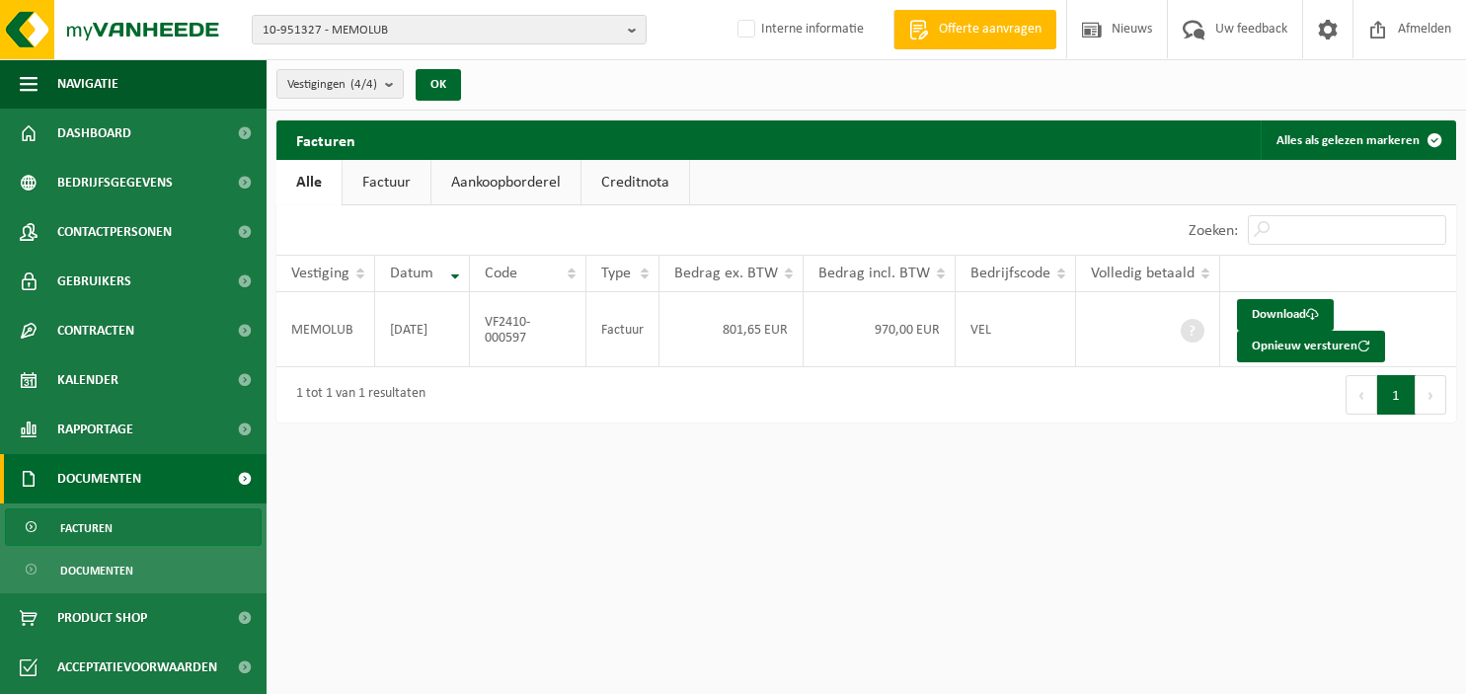 The height and width of the screenshot is (694, 1466). What do you see at coordinates (363, 84) in the screenshot?
I see `count: (4/4)` at bounding box center [363, 84].